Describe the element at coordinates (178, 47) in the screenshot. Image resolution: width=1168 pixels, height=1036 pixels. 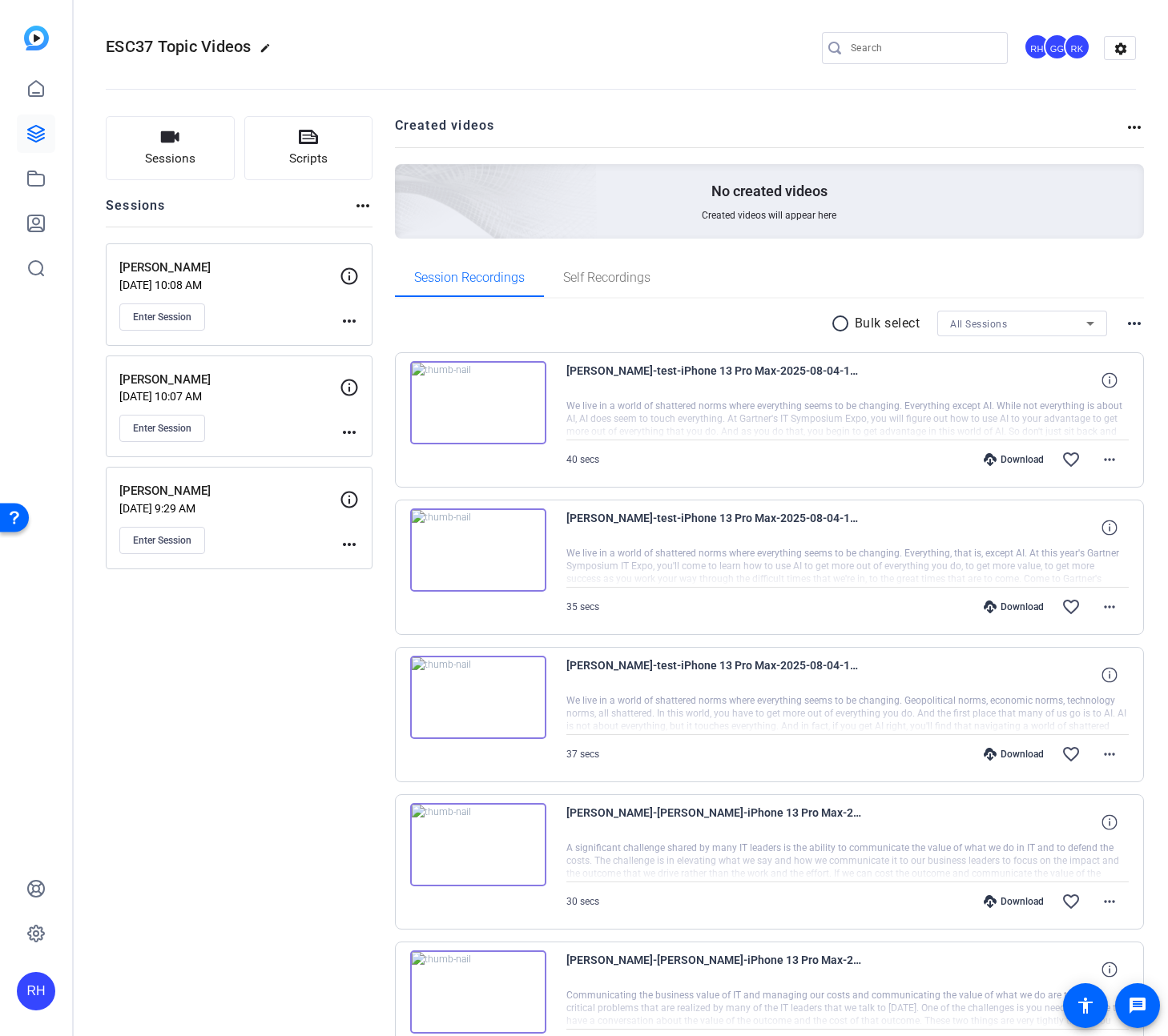
I see `span: ESC37 Topic Videos` at that location.